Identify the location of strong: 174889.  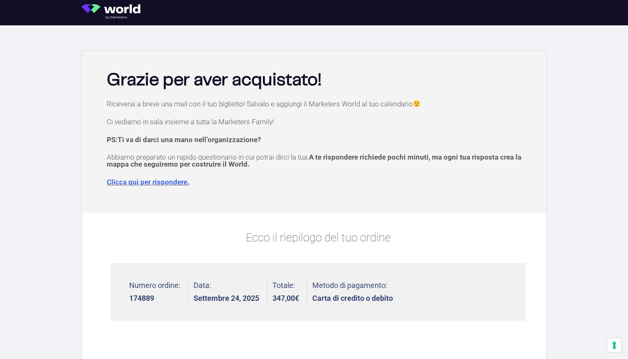
(154, 298).